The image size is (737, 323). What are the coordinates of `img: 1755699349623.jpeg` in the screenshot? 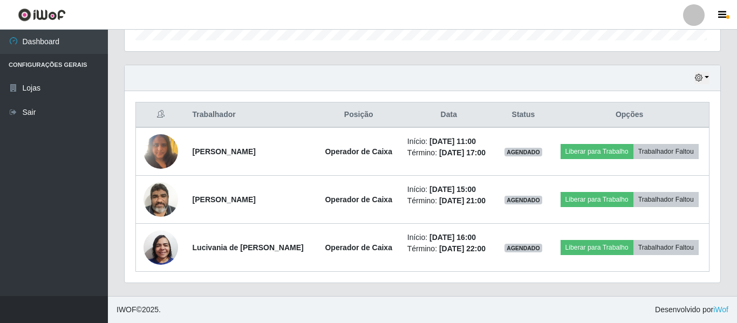 It's located at (161, 151).